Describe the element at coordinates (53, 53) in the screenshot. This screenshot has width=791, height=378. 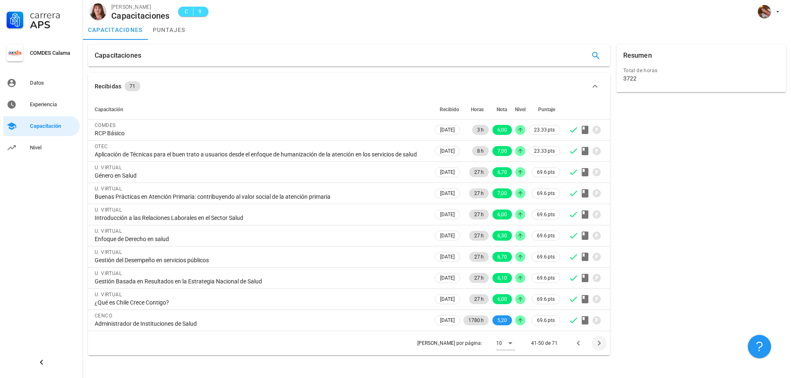
I see `div: COMDES Calama` at that location.